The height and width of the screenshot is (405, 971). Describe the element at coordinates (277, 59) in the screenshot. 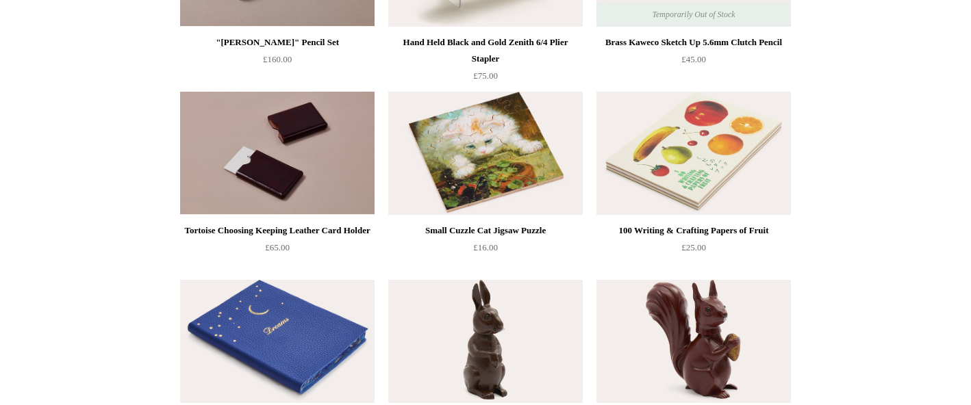

I see `span: £160.00` at that location.